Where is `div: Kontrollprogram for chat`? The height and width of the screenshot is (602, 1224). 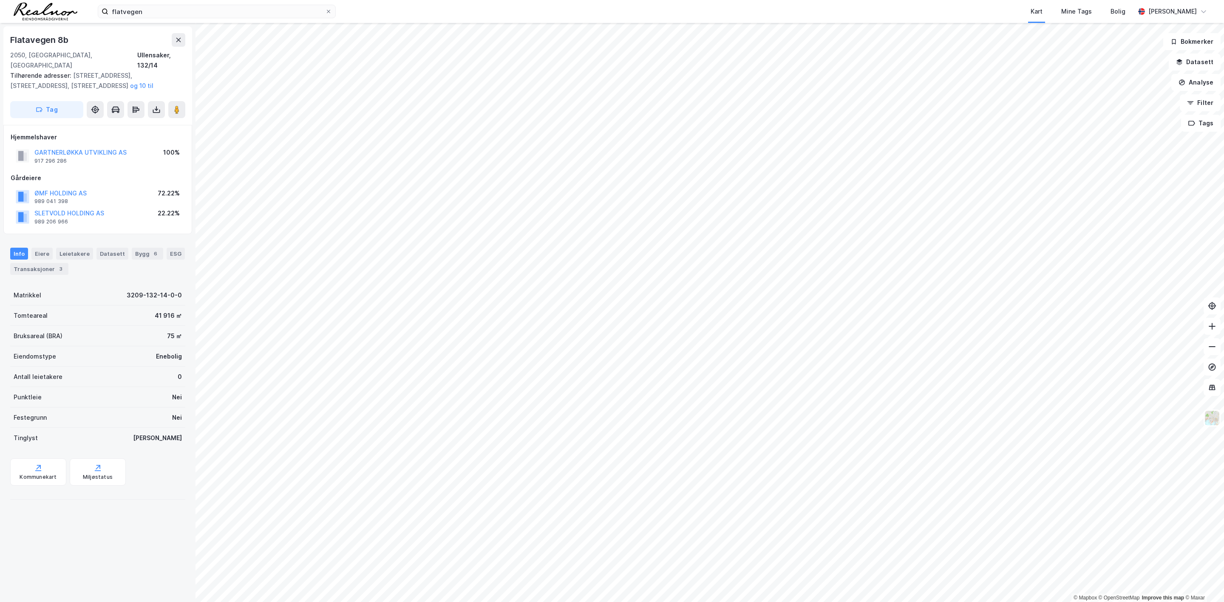
div: Kontrollprogram for chat is located at coordinates (1203, 582).